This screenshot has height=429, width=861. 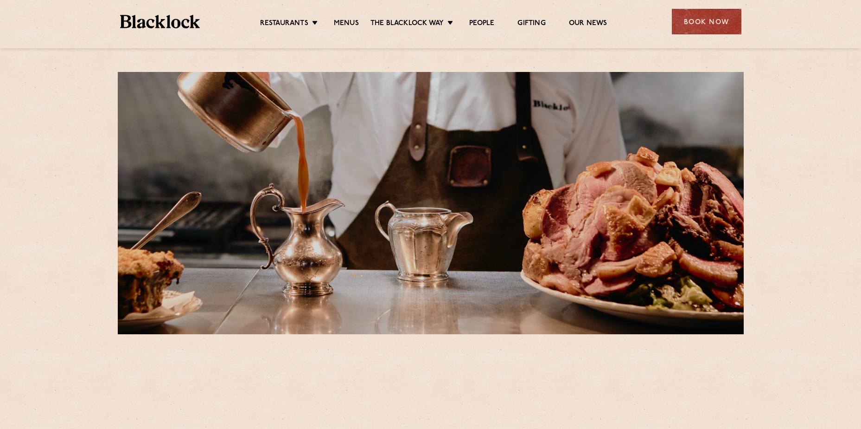 I want to click on a: Restaurants, so click(x=284, y=24).